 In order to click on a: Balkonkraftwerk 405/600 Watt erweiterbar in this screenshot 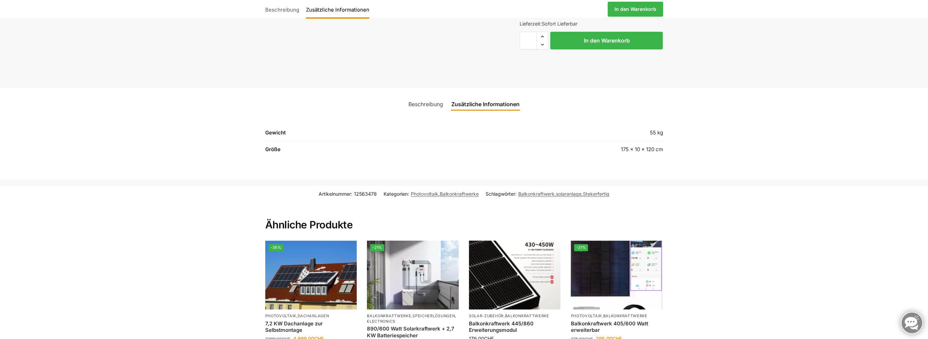, I will do `click(617, 327)`.